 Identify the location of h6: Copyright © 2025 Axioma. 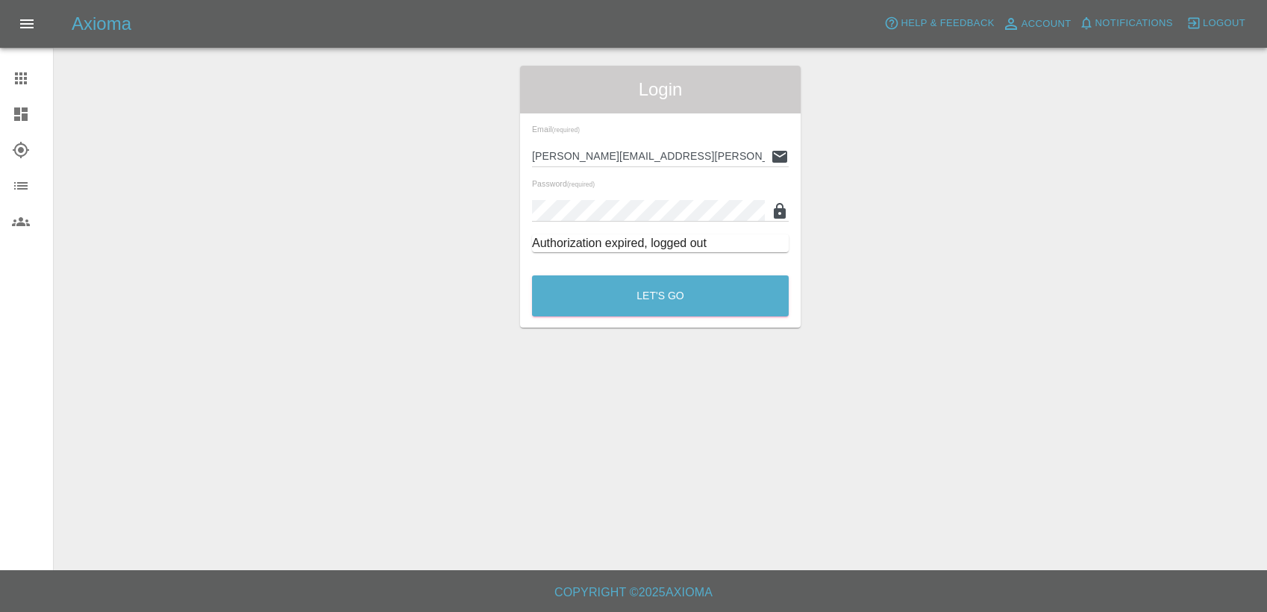
(633, 592).